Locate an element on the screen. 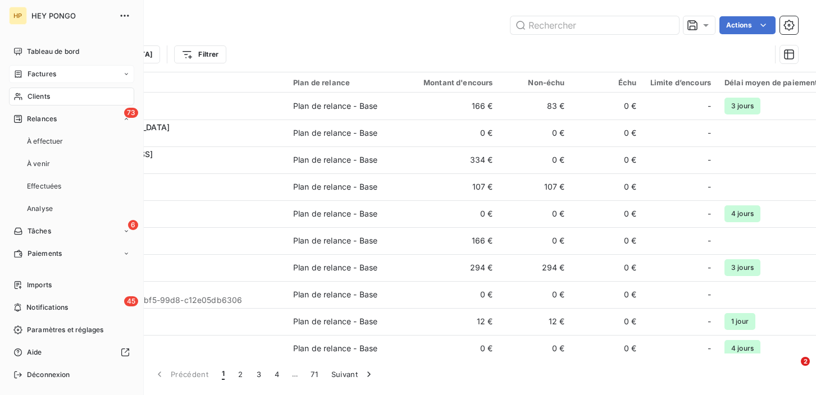 This screenshot has width=816, height=395. span: Notifications is located at coordinates (47, 308).